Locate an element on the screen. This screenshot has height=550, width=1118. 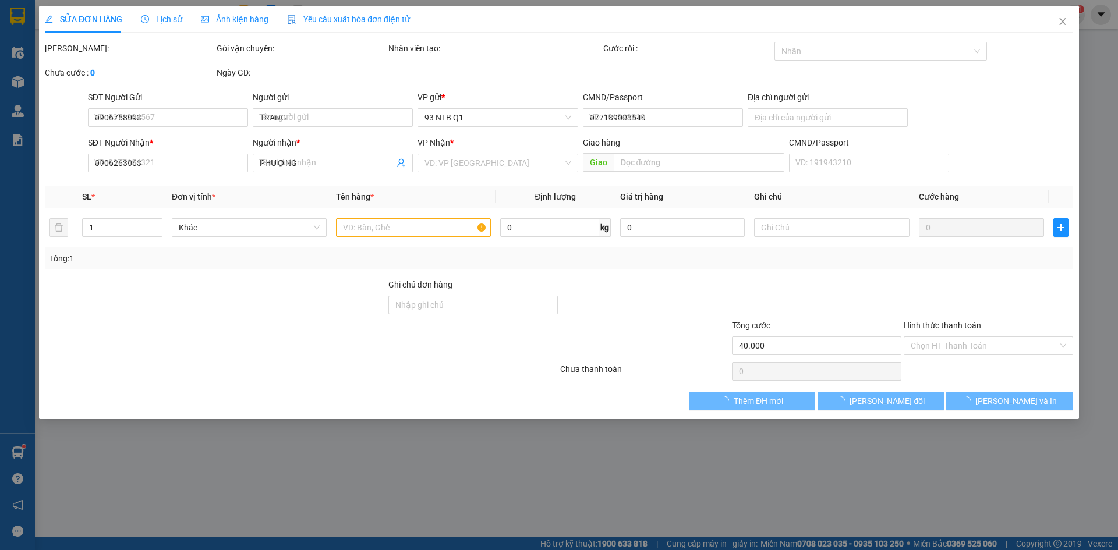
span: Tổng cước is located at coordinates (751, 325).